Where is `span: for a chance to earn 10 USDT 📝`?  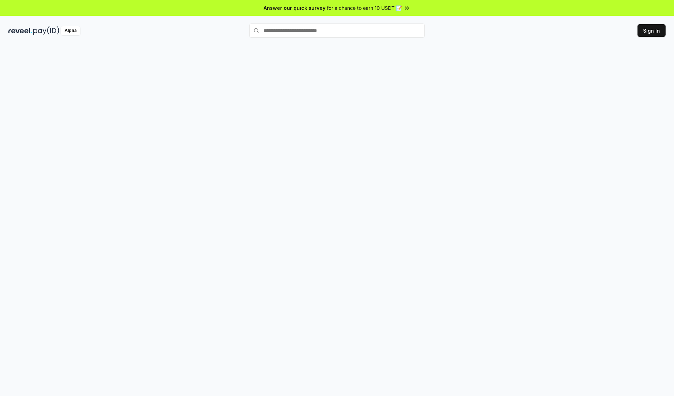 span: for a chance to earn 10 USDT 📝 is located at coordinates (364, 8).